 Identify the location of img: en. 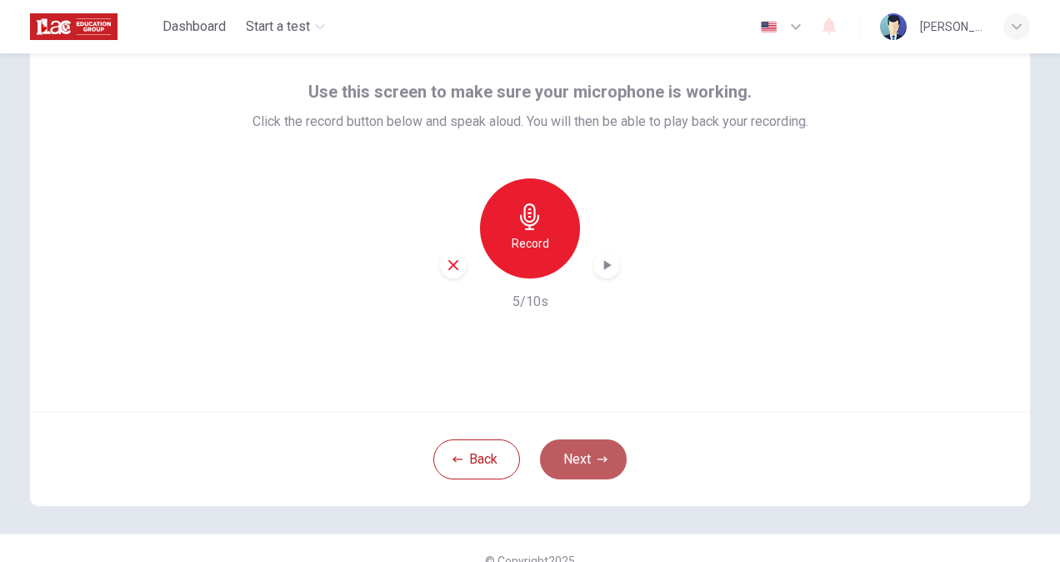
(768, 27).